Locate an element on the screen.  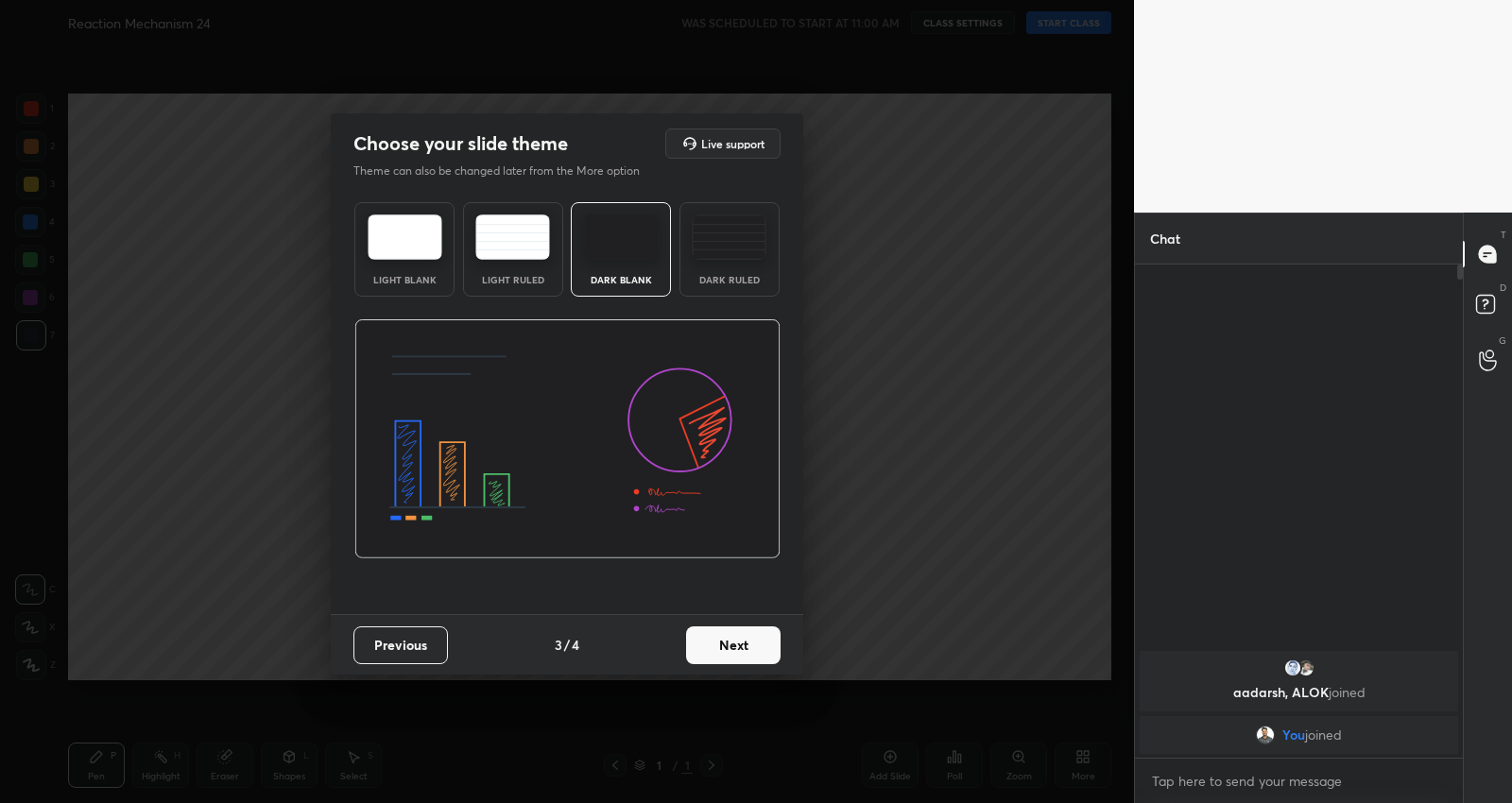
button: Next is located at coordinates (733, 646).